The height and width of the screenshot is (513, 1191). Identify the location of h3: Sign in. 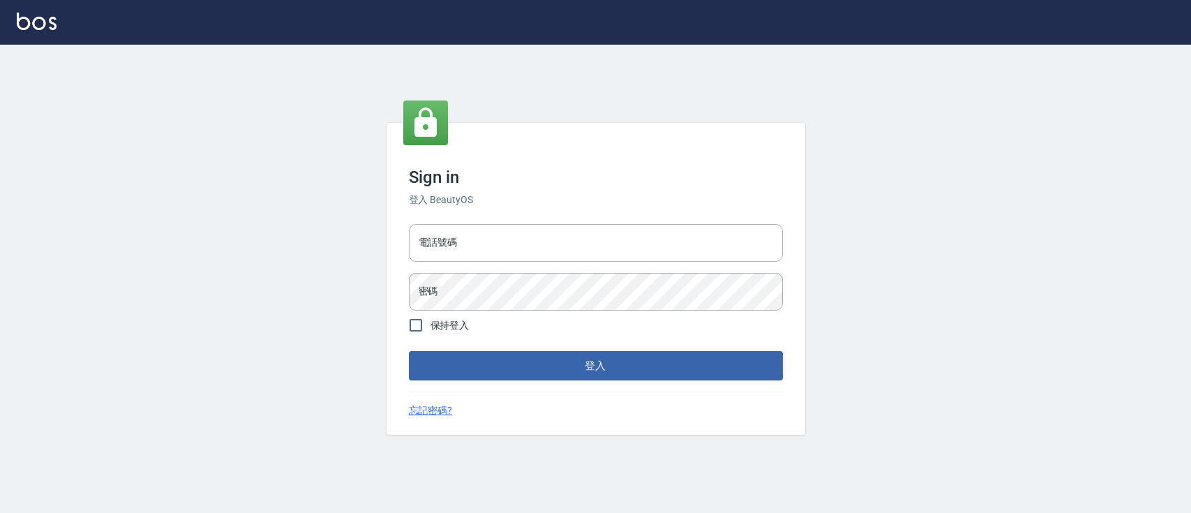
(596, 177).